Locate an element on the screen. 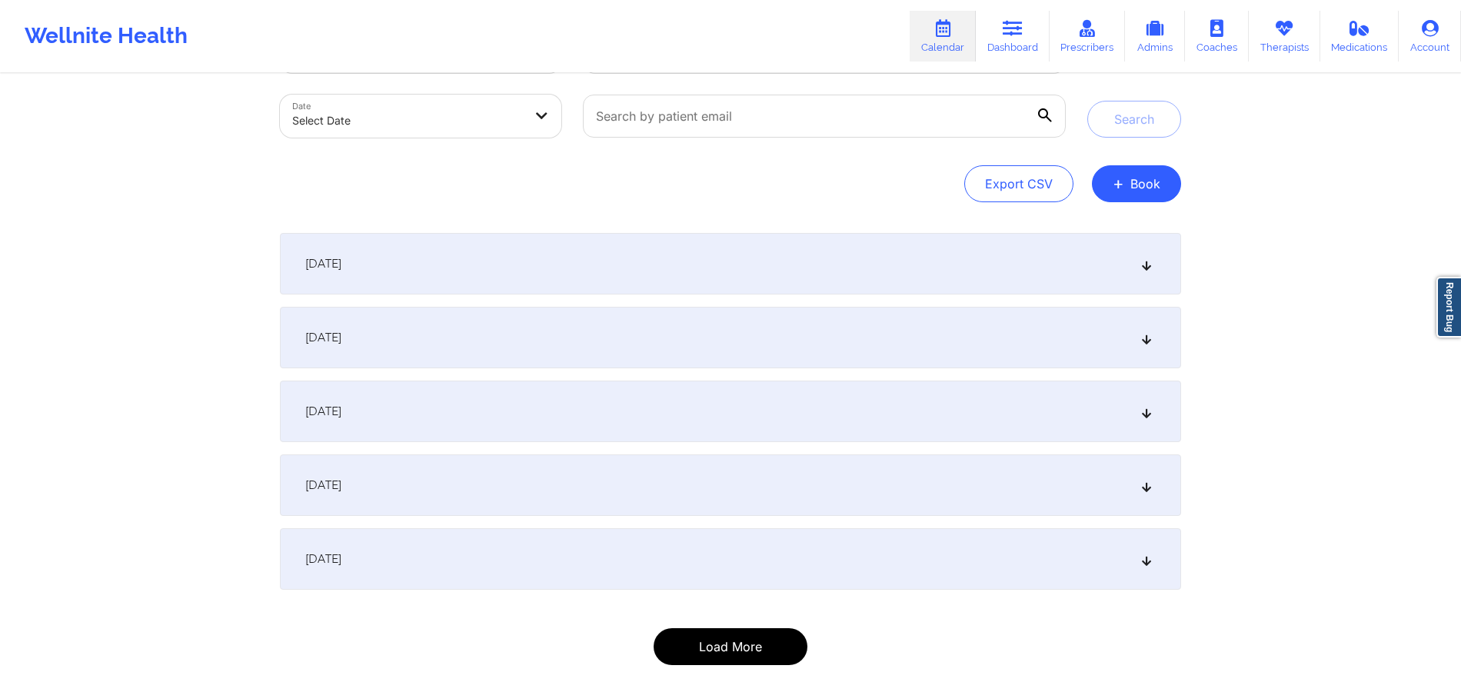 This screenshot has height=692, width=1461. div: Select Date is located at coordinates (407, 121).